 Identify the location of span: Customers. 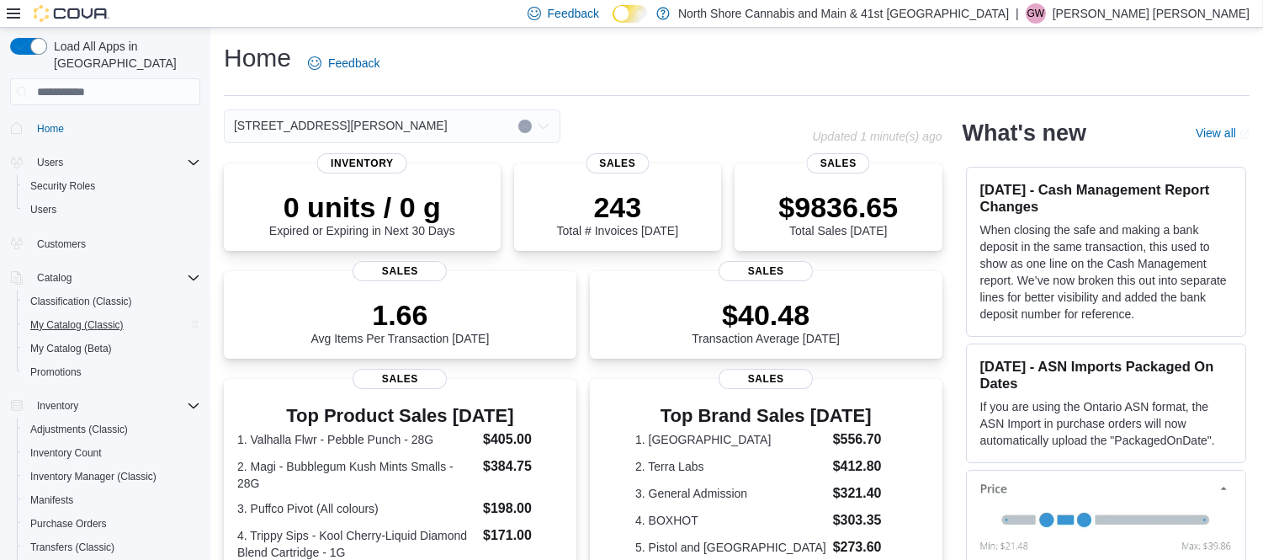
(61, 244).